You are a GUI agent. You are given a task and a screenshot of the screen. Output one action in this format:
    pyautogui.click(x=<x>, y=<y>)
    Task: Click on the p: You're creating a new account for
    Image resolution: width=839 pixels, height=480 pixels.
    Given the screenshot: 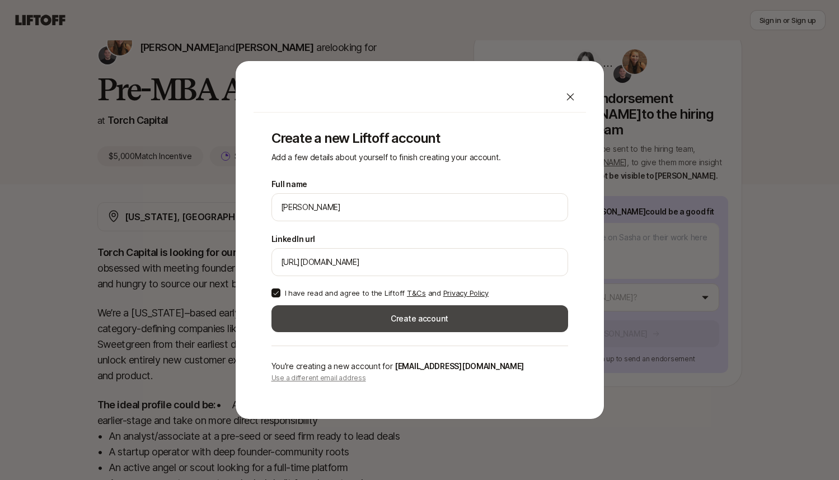 What is the action you would take?
    pyautogui.click(x=420, y=366)
    